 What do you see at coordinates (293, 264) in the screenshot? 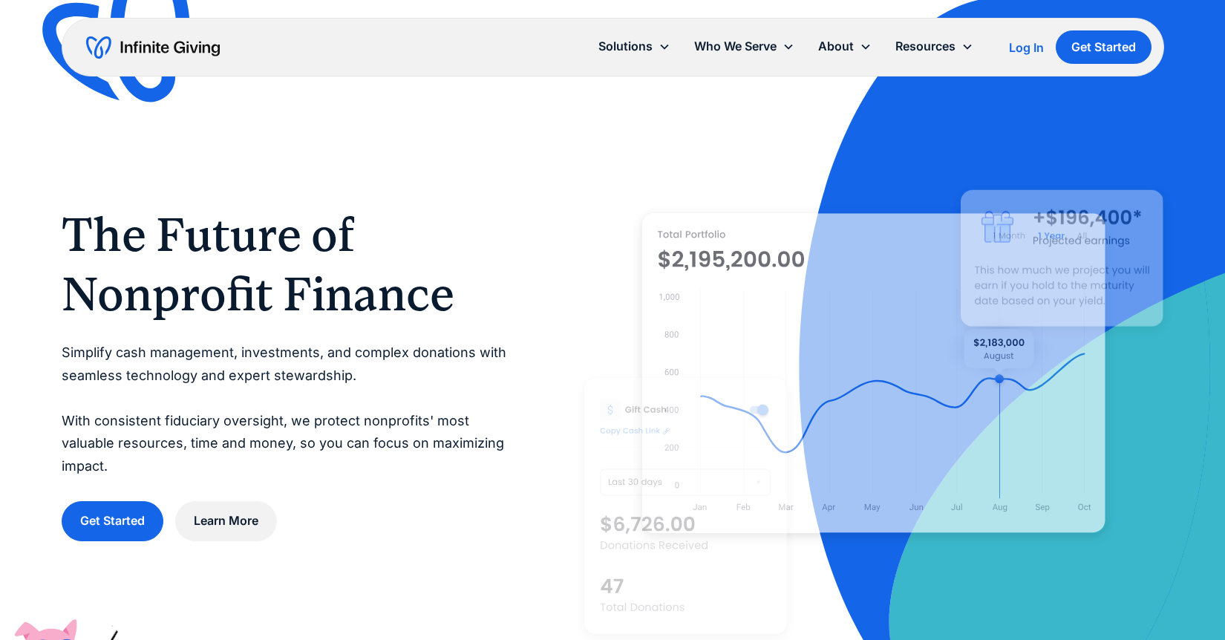
I see `h1: The Future of Nonprofit Finance` at bounding box center [293, 264].